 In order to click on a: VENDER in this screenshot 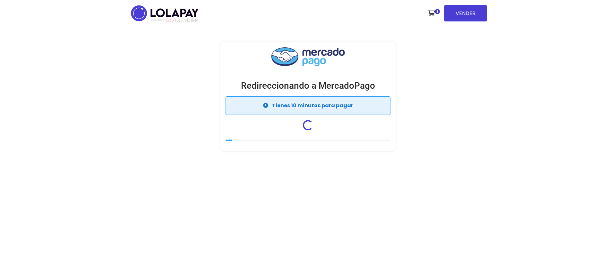, I will do `click(465, 13)`.